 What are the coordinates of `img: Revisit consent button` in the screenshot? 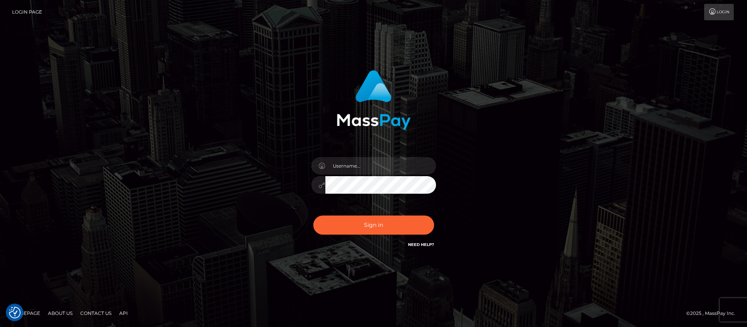 It's located at (15, 313).